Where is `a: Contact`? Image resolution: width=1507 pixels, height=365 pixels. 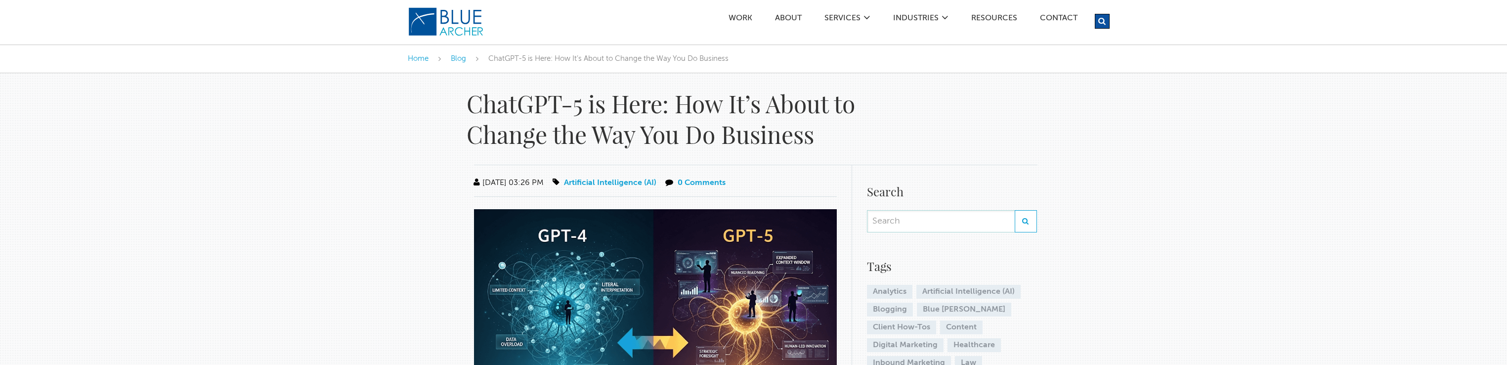
a: Contact is located at coordinates (1058, 19).